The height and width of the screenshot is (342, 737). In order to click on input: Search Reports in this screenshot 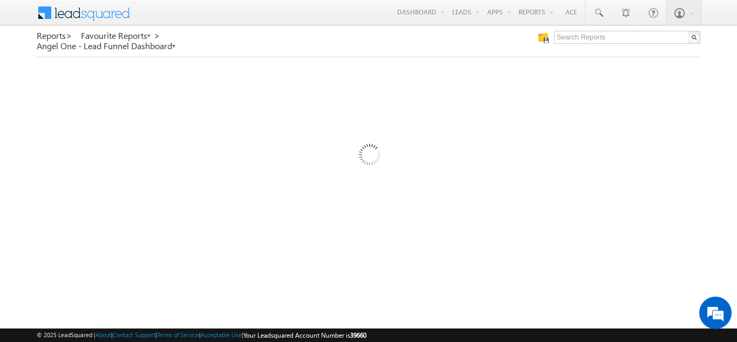, I will do `click(627, 37)`.